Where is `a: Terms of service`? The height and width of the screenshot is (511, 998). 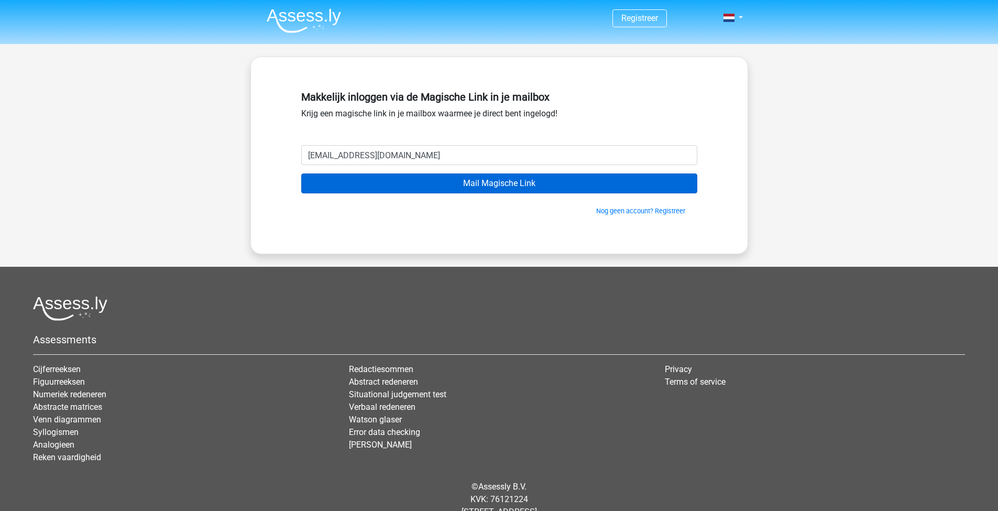
a: Terms of service is located at coordinates (695, 381).